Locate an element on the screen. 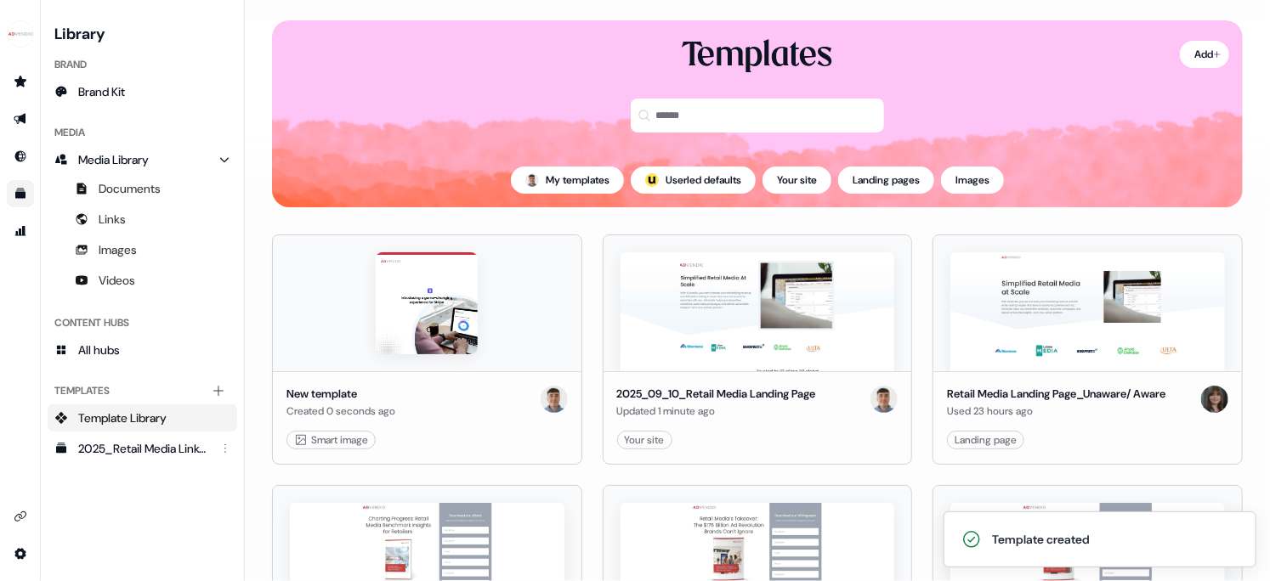 This screenshot has width=1270, height=581. button: Your site is located at coordinates (796, 180).